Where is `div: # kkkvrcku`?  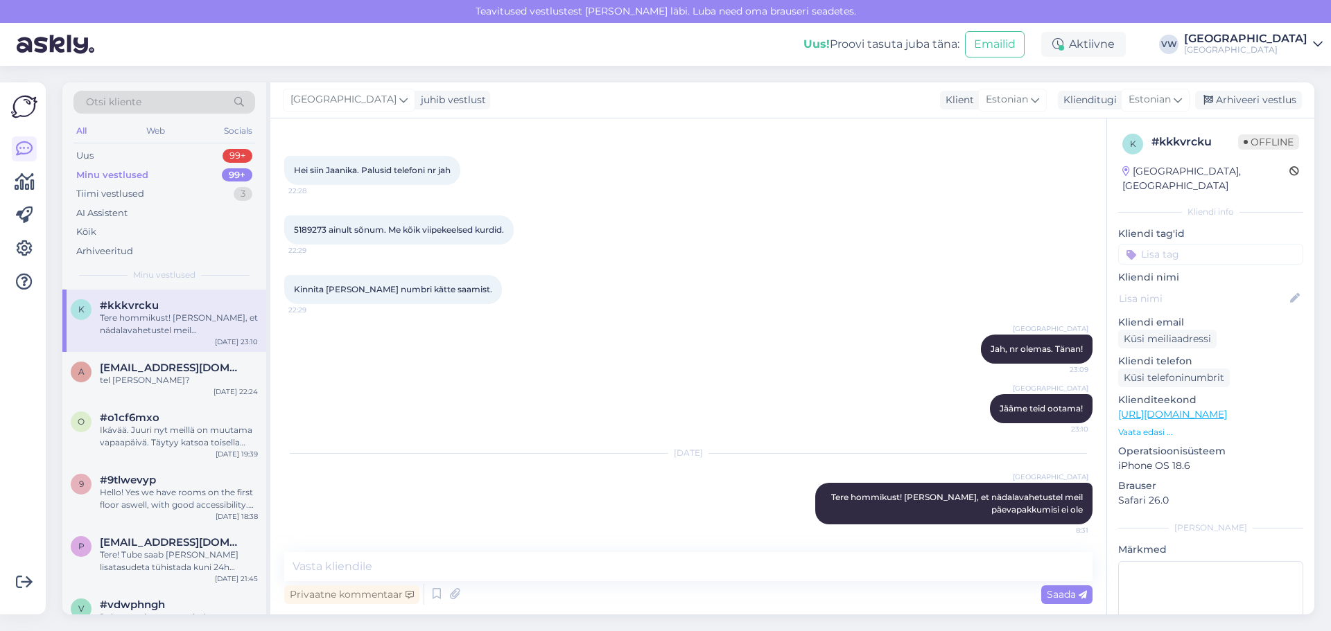
div: # kkkvrcku is located at coordinates (1194, 142).